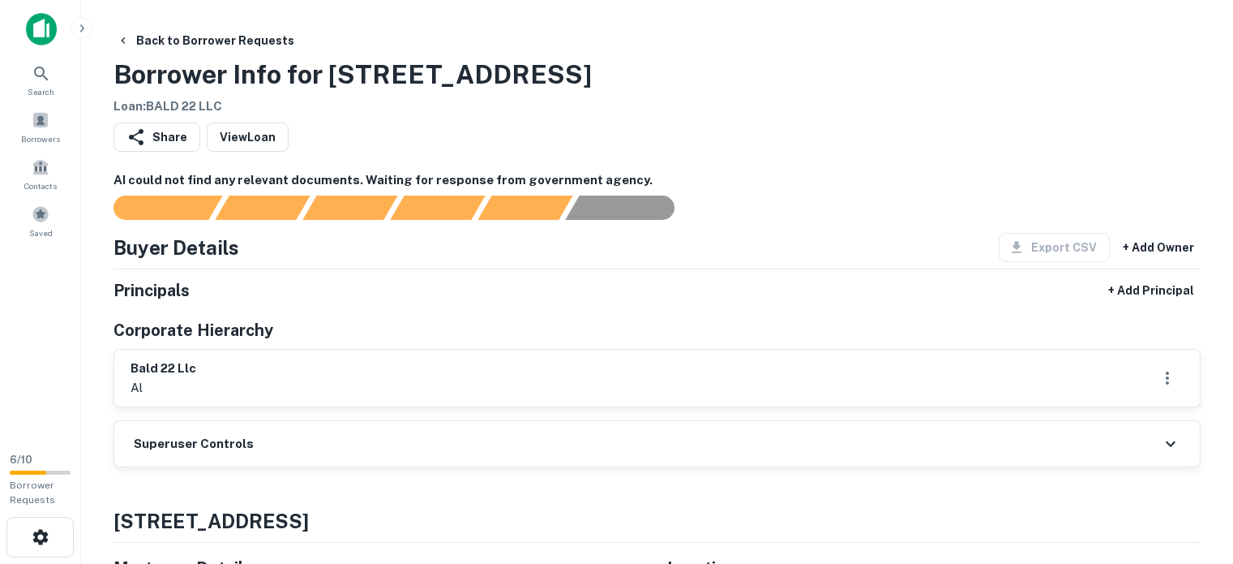  I want to click on div: Your request is received and processing..., so click(262, 208).